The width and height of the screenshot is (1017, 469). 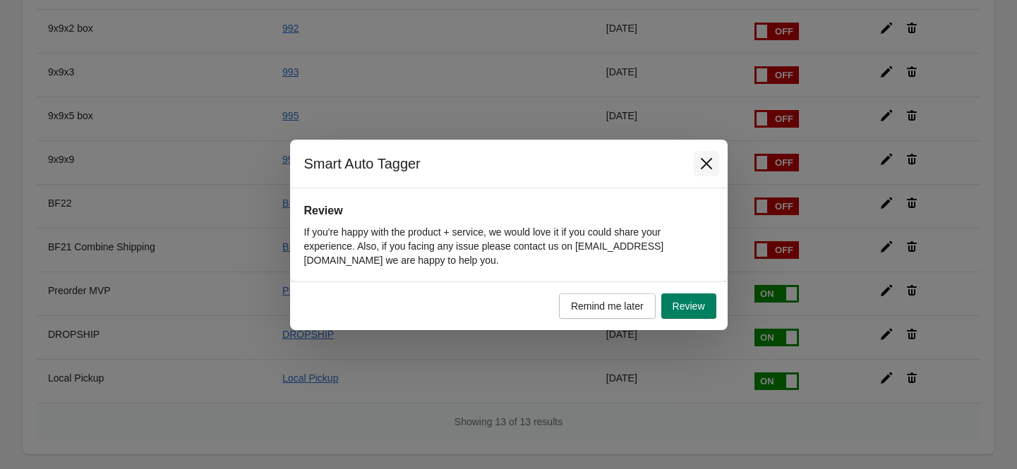 I want to click on button: Remind me later, so click(x=607, y=306).